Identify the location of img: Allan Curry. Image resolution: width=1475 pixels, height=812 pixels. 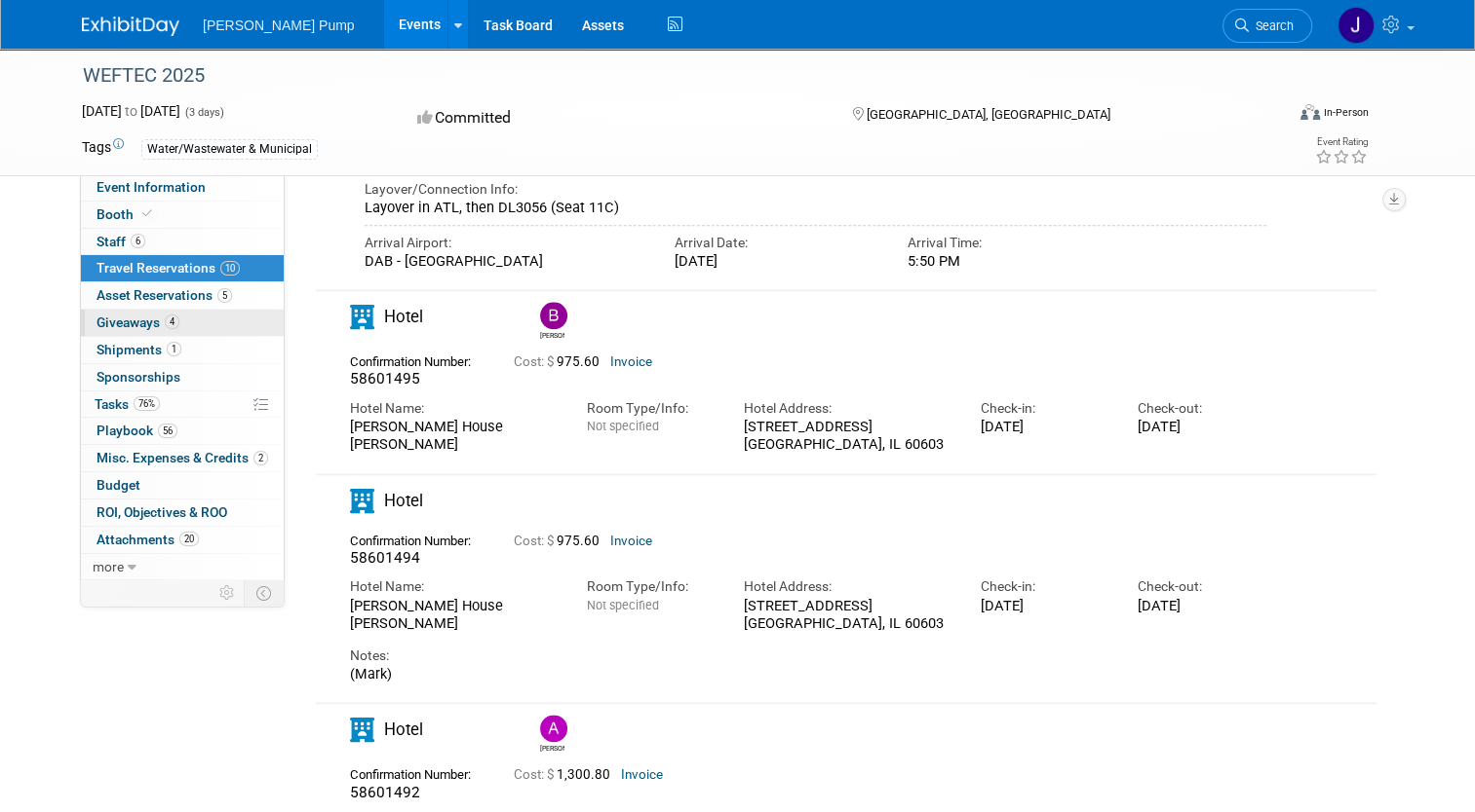
(553, 729).